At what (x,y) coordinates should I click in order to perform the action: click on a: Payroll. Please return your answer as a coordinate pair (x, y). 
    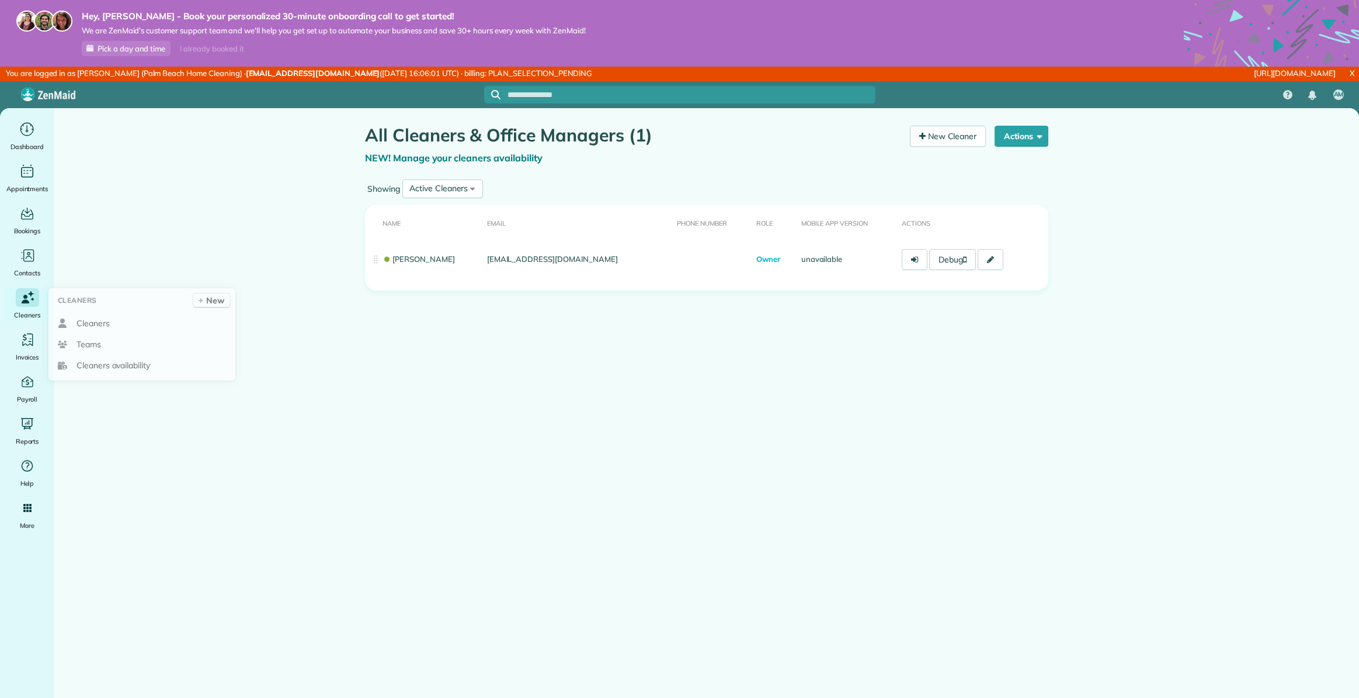
    Looking at the image, I should click on (27, 388).